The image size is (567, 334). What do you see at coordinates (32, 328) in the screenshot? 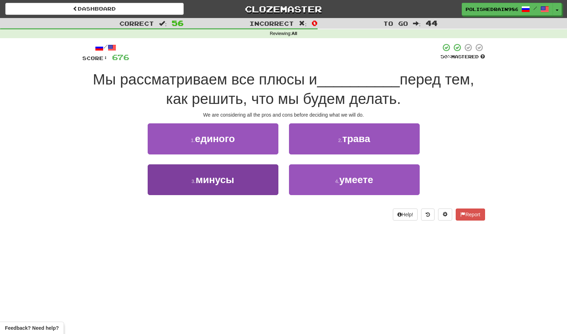
I see `span: Open feedback widget` at bounding box center [32, 328].